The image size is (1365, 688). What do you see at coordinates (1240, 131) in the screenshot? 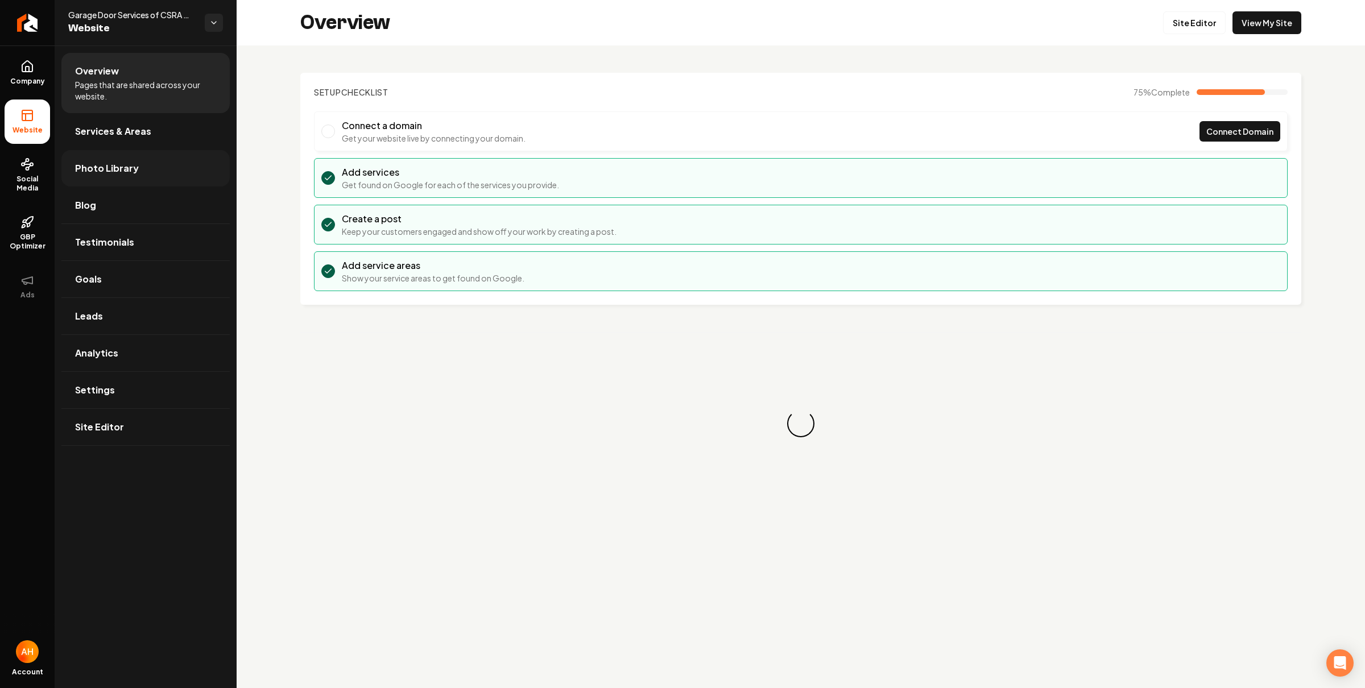
I see `a: Connect Domain` at bounding box center [1240, 131].